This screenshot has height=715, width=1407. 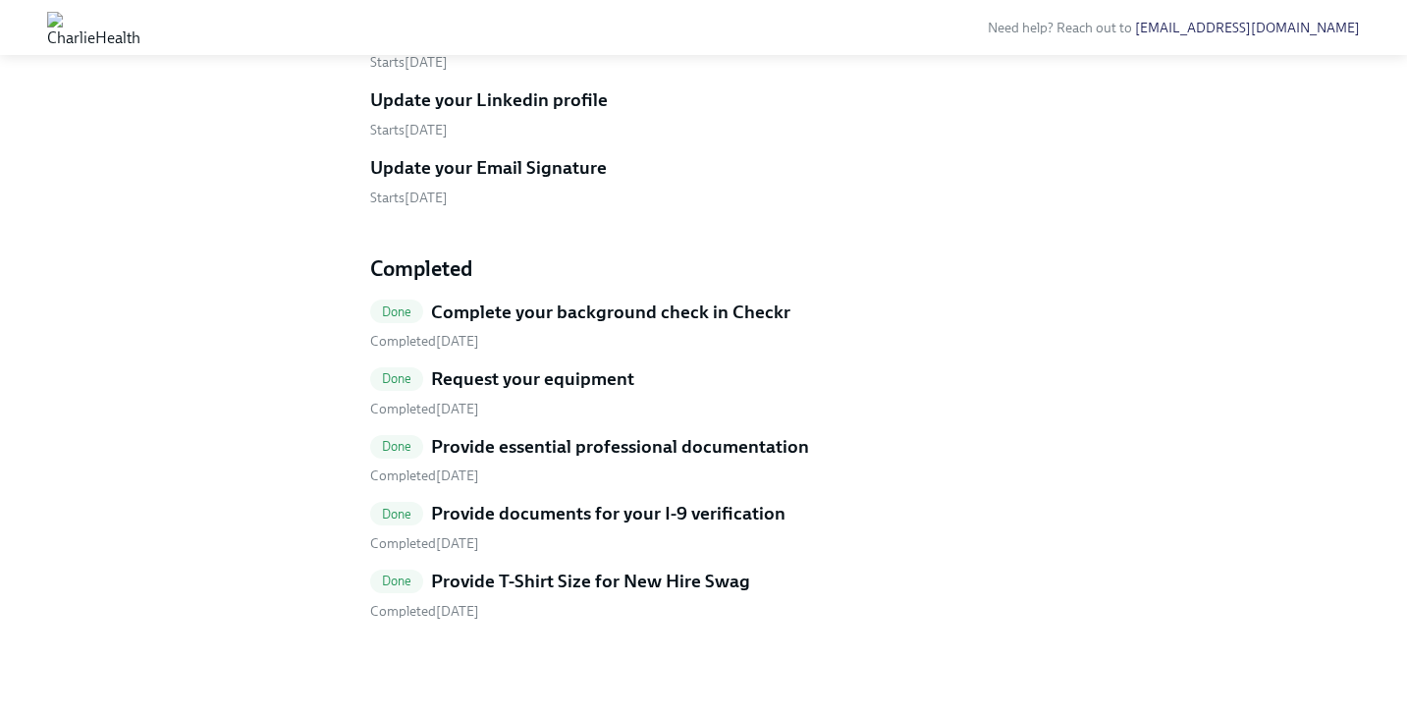 I want to click on h5: Provide essential professional documentation, so click(x=620, y=447).